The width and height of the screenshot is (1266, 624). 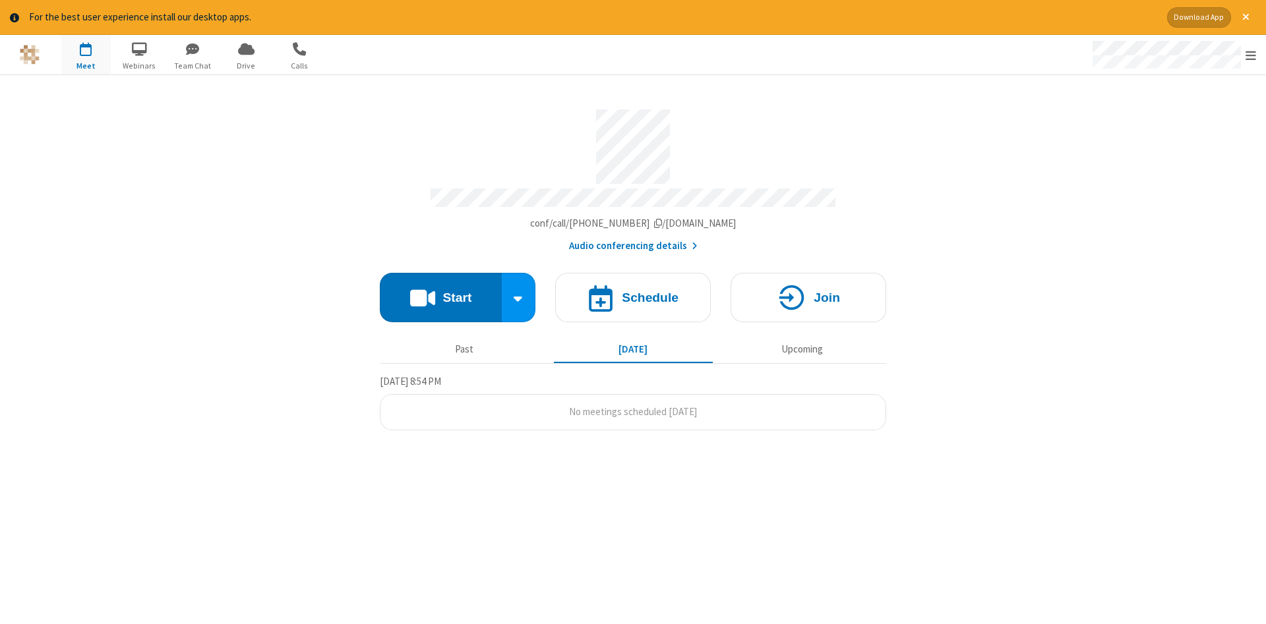 What do you see at coordinates (464, 350) in the screenshot?
I see `button: Past` at bounding box center [464, 350].